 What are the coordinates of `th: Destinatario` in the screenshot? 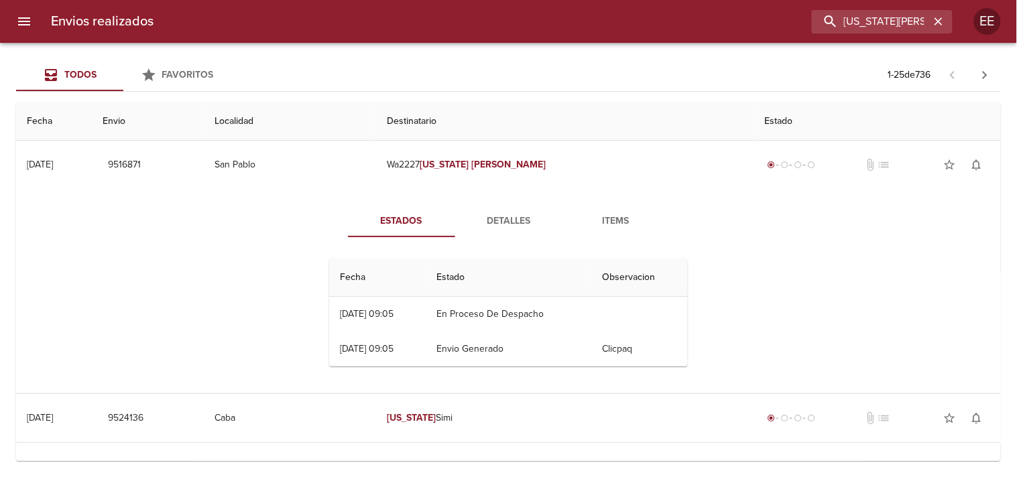 It's located at (564, 121).